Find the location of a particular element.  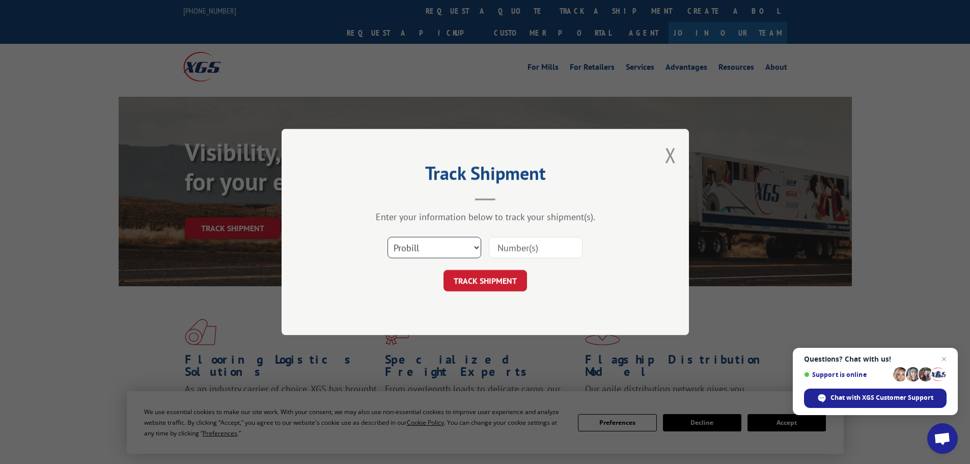

h2: Track Shipment is located at coordinates (485, 176).